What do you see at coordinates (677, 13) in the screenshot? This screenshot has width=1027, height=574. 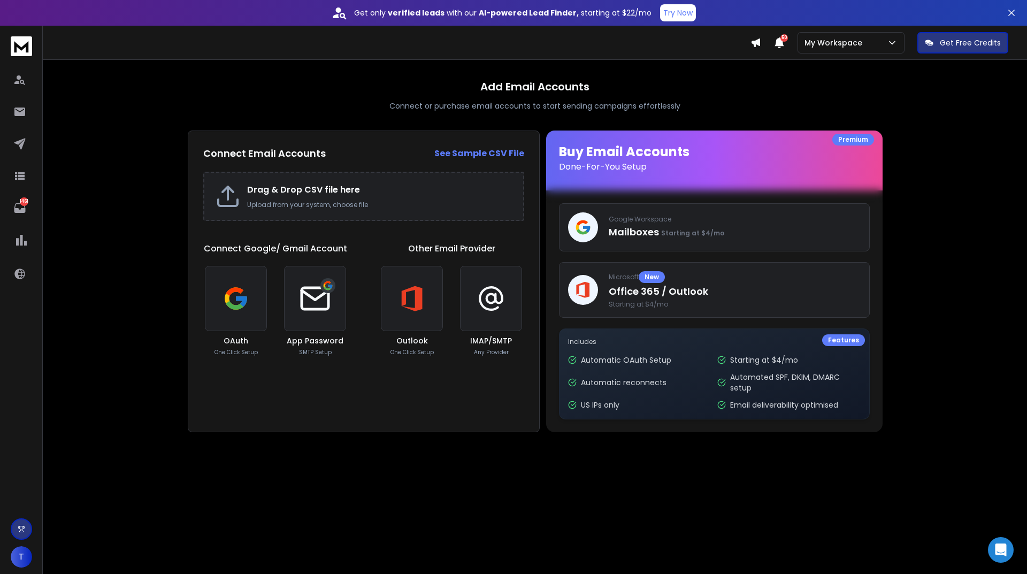 I see `p: Try Now` at bounding box center [677, 13].